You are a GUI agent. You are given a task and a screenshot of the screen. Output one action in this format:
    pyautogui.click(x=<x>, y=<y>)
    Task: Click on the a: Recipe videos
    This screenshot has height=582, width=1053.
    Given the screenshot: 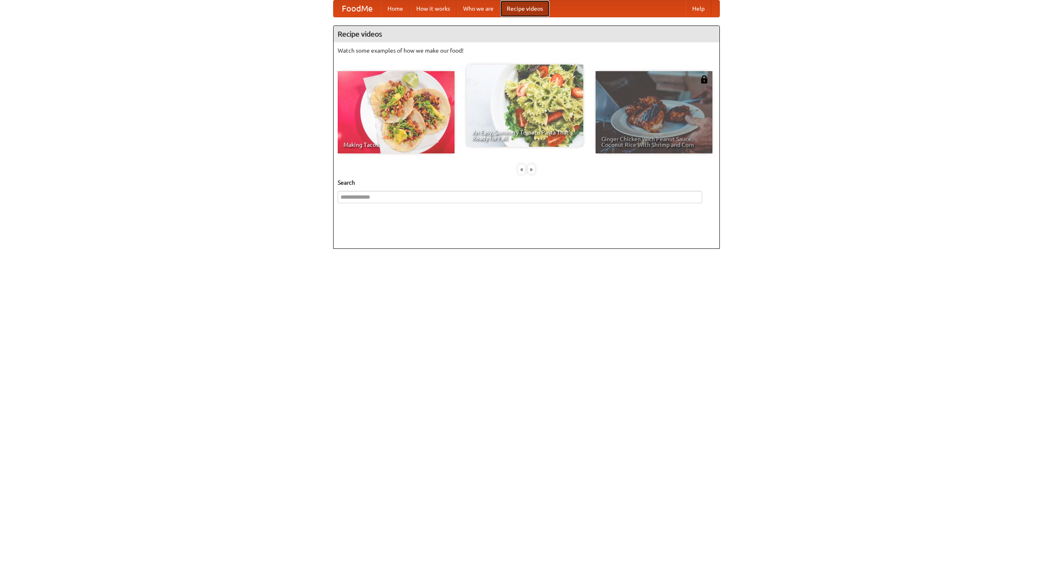 What is the action you would take?
    pyautogui.click(x=525, y=9)
    